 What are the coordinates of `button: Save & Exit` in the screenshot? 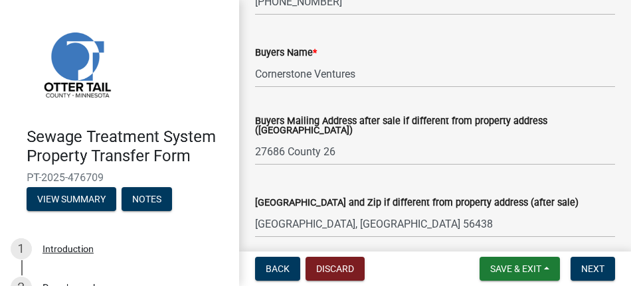 It's located at (520, 269).